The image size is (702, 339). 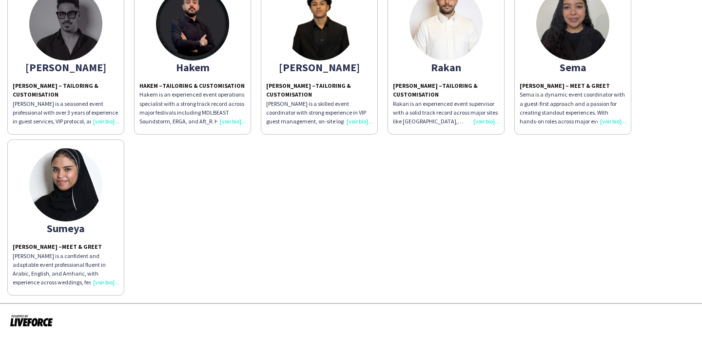 I want to click on span: Tailoring & Customisation, so click(x=203, y=85).